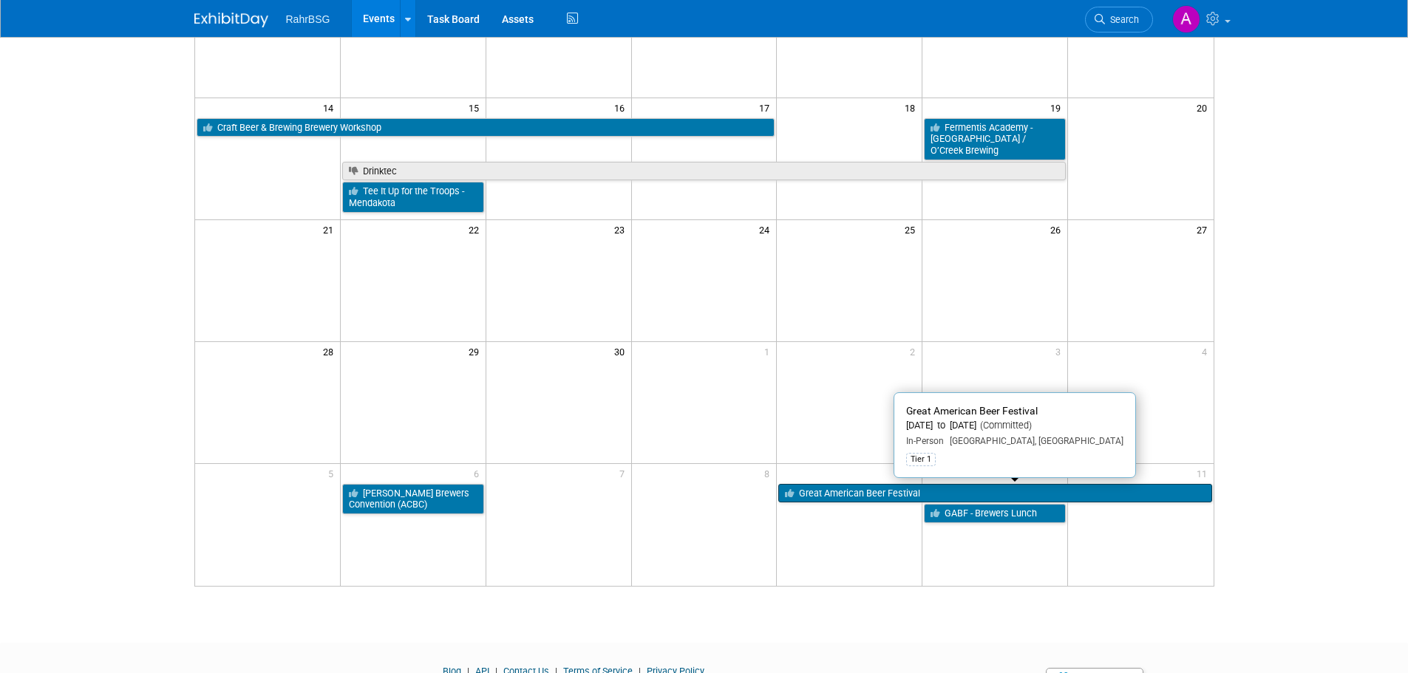 This screenshot has height=673, width=1408. Describe the element at coordinates (769, 473) in the screenshot. I see `span: 8` at that location.